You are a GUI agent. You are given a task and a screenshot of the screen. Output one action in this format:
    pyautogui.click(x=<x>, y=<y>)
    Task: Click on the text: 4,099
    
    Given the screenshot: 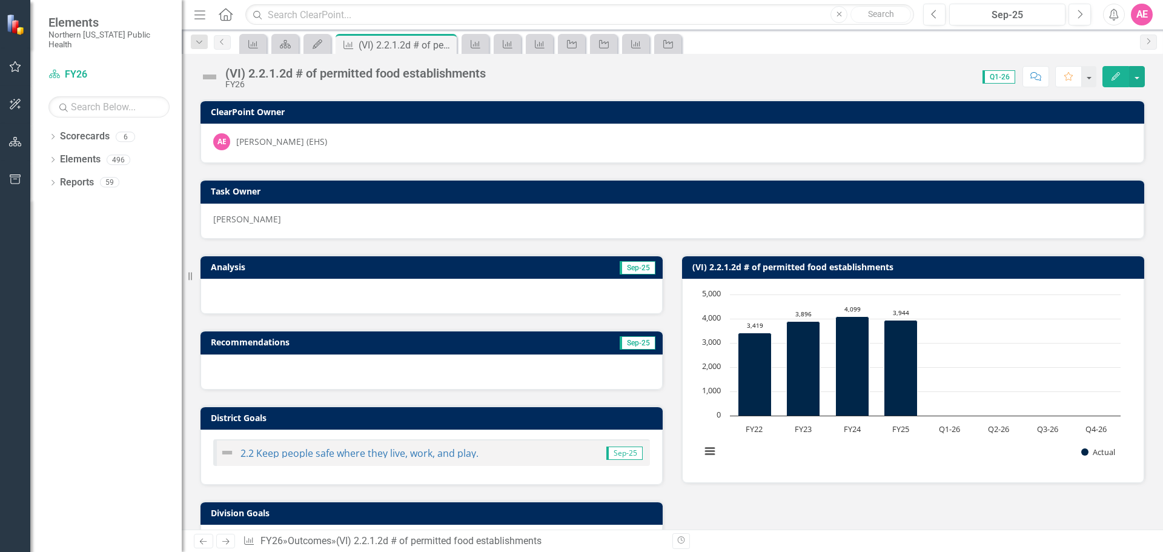 What is the action you would take?
    pyautogui.click(x=852, y=309)
    